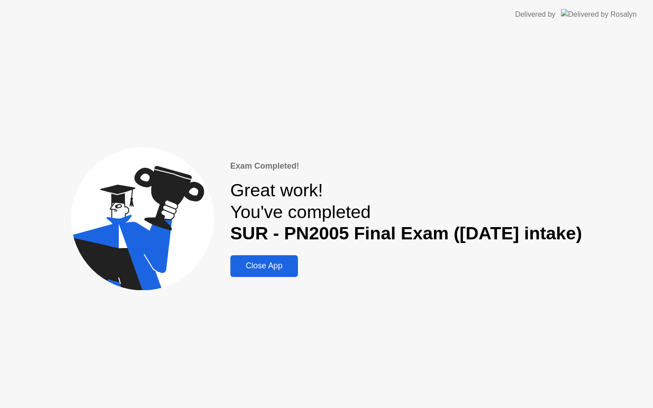  I want to click on div: Great work! You've completed, so click(406, 212).